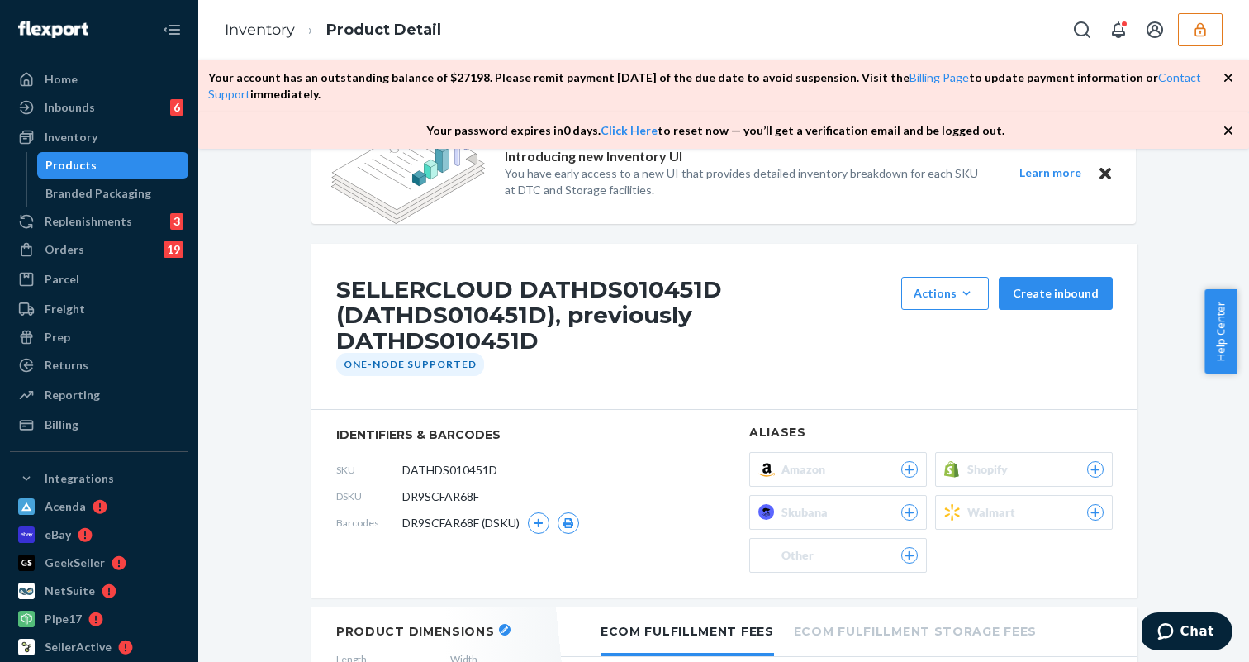 This screenshot has width=1249, height=662. I want to click on a: Orders19, so click(99, 250).